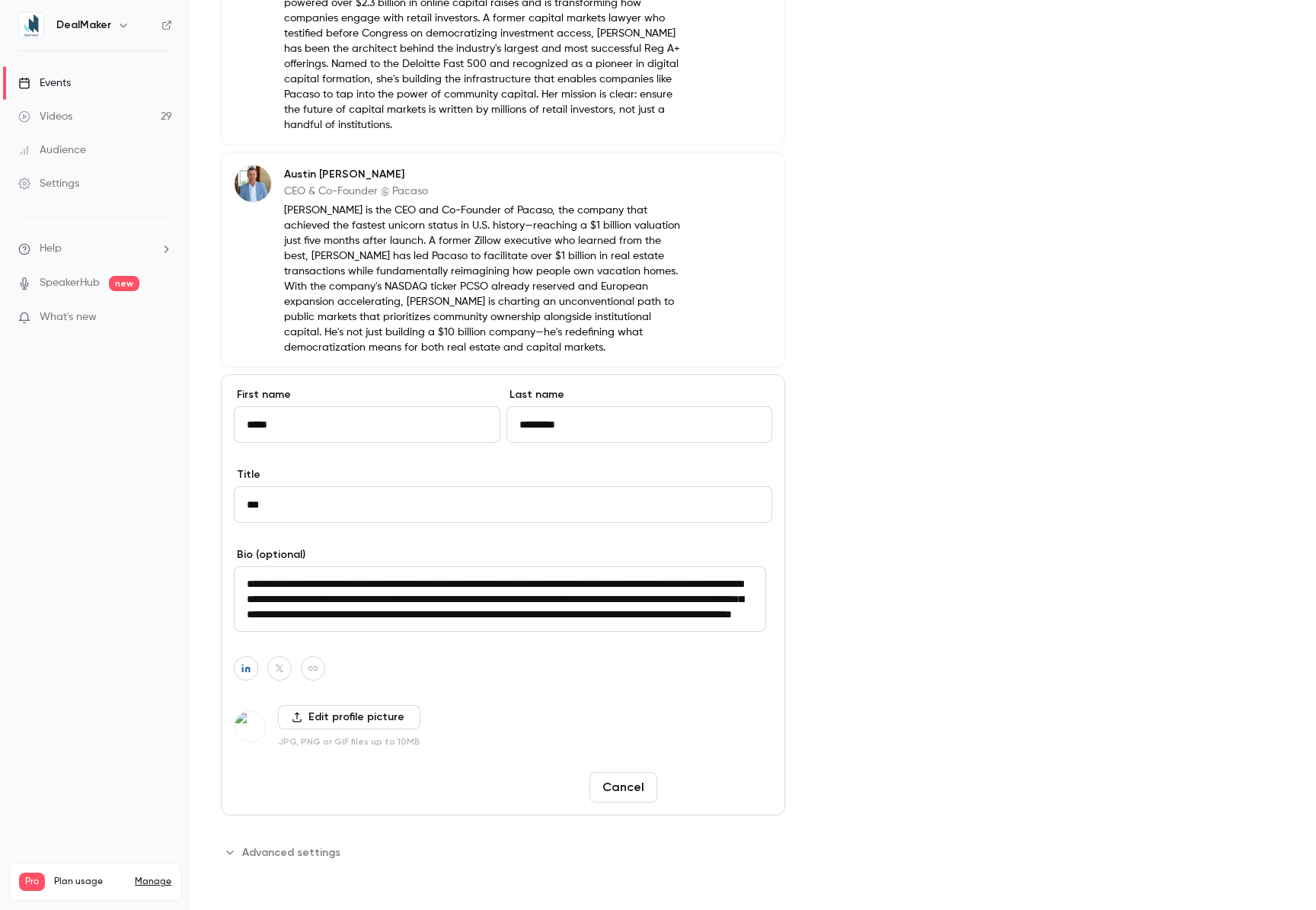 Image resolution: width=1316 pixels, height=910 pixels. I want to click on span: new, so click(124, 283).